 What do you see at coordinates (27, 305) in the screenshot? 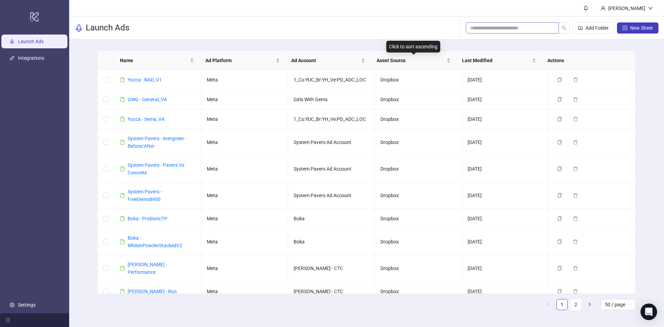
I see `a: Settings` at bounding box center [27, 305].